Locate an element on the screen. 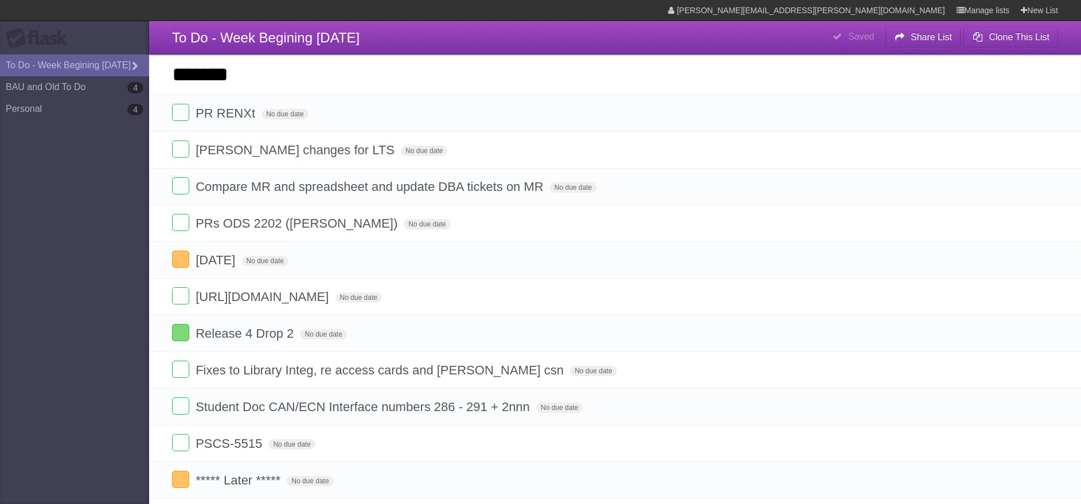 The image size is (1081, 504). b: Share List is located at coordinates (932, 37).